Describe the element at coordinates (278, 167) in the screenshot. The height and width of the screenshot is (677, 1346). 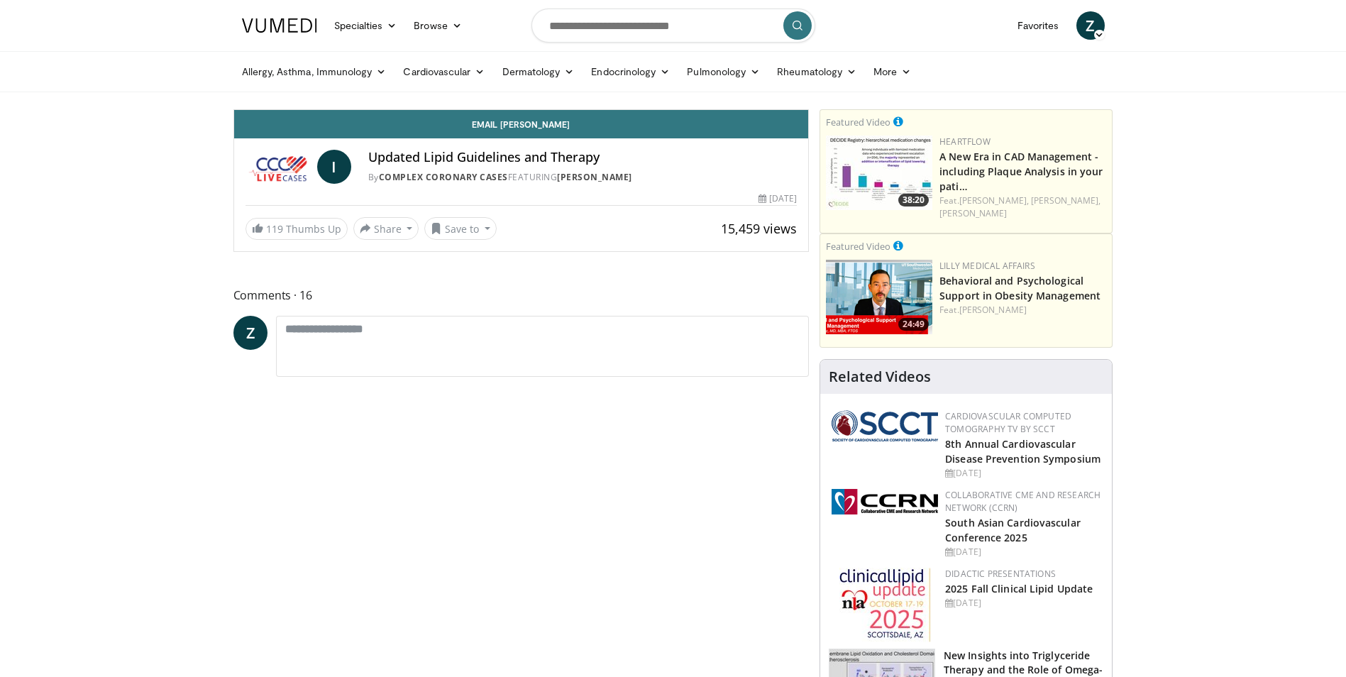
I see `img: Complex Coronary Cases` at that location.